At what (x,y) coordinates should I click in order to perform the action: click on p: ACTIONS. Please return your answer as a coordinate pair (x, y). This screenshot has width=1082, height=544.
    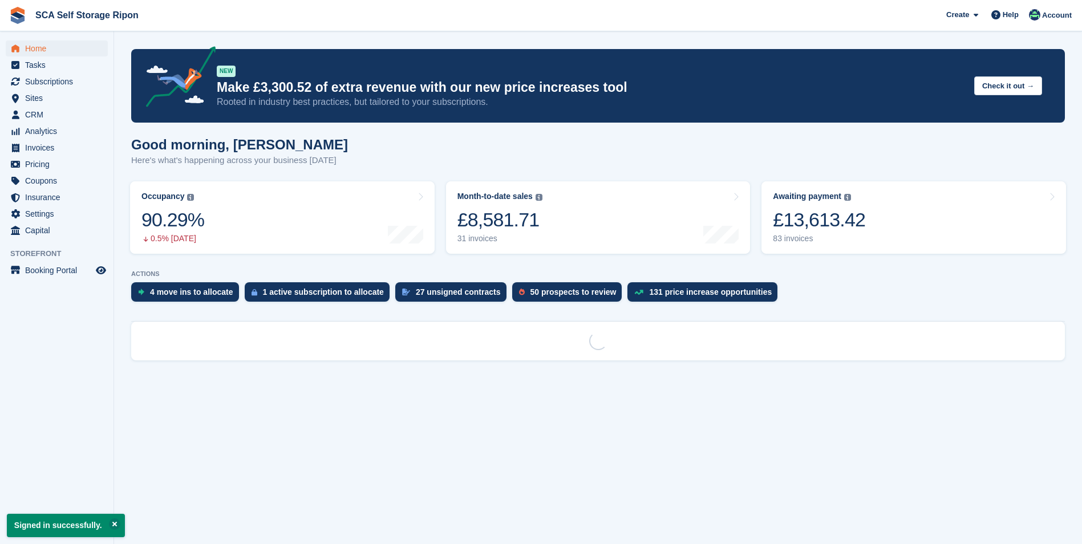
    Looking at the image, I should click on (598, 274).